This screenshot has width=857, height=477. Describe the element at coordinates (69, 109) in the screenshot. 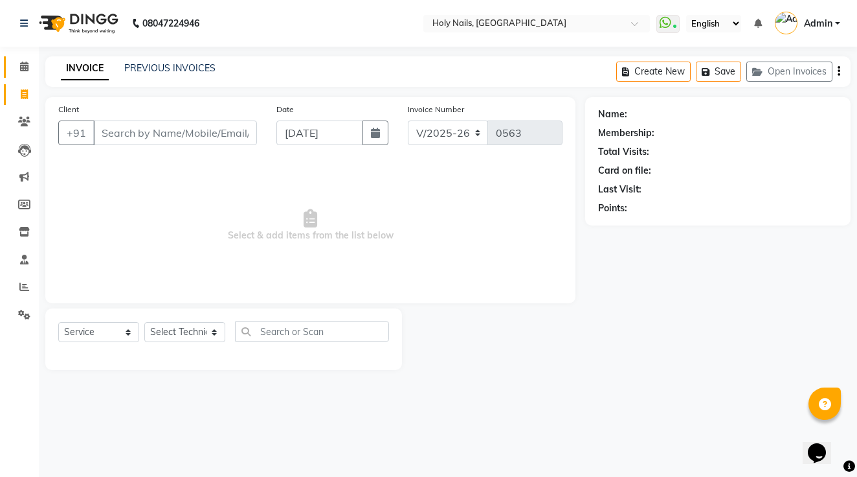

I see `label: Client` at that location.